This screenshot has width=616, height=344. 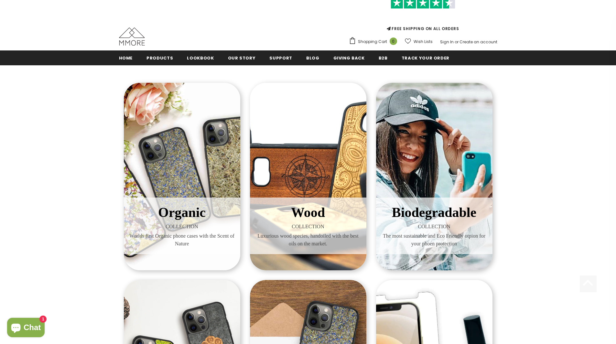 What do you see at coordinates (434, 240) in the screenshot?
I see `span: The most sustainable and Eco Friendly otpion for your phoen protection` at bounding box center [434, 240].